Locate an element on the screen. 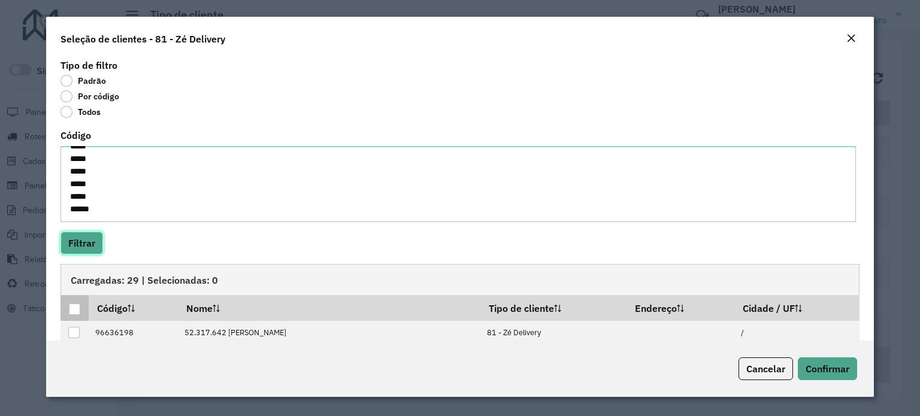 The height and width of the screenshot is (416, 920). button: Filtrar is located at coordinates (81, 243).